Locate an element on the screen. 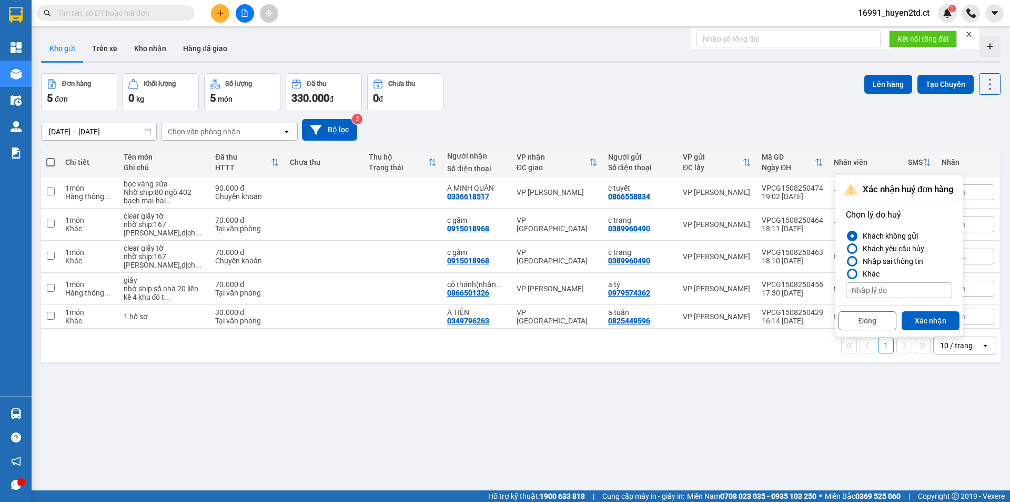 This screenshot has width=1010, height=502. button: file-add is located at coordinates (245, 13).